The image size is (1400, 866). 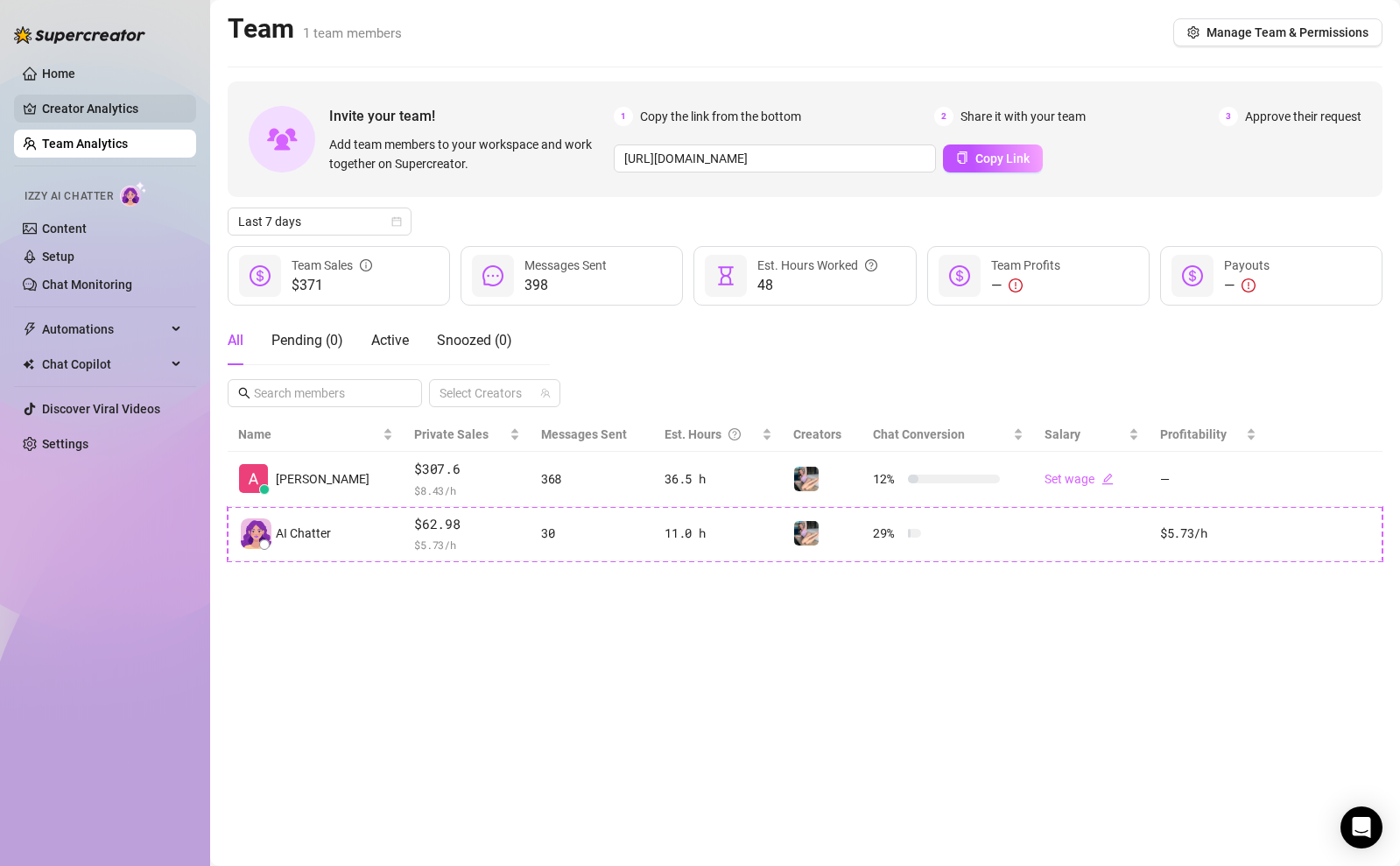 What do you see at coordinates (822, 434) in the screenshot?
I see `th: Creators` at bounding box center [822, 434].